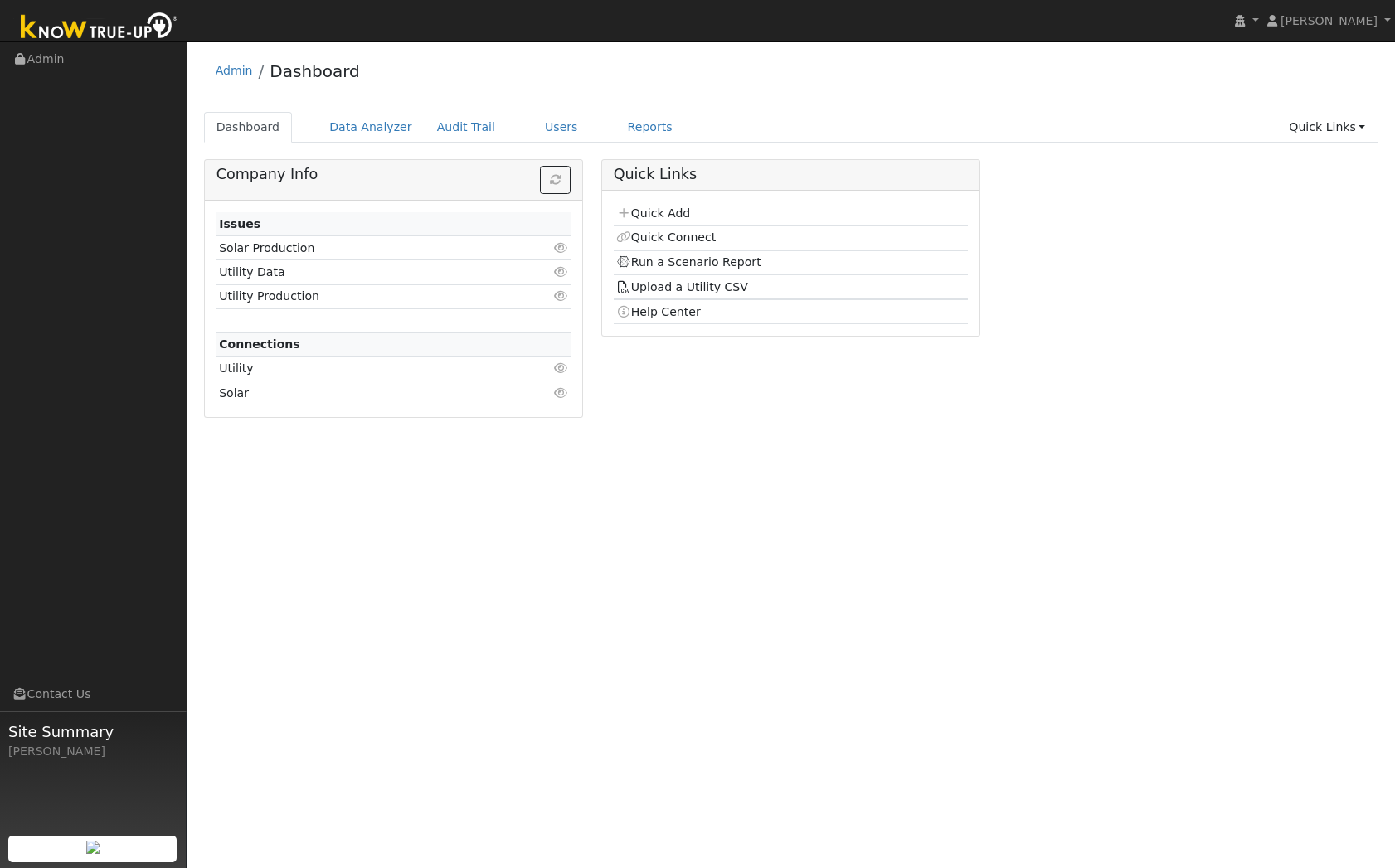 This screenshot has height=868, width=1395. What do you see at coordinates (689, 262) in the screenshot?
I see `a: Run a Scenario Report` at bounding box center [689, 262].